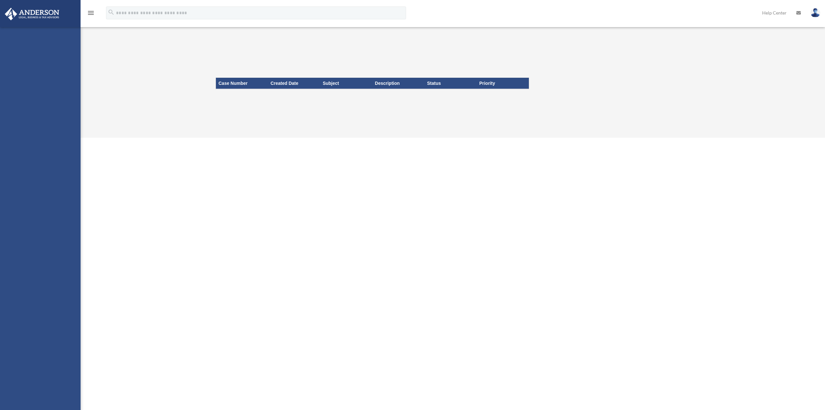 The width and height of the screenshot is (825, 410). Describe the element at coordinates (503, 83) in the screenshot. I see `th: Priority` at that location.